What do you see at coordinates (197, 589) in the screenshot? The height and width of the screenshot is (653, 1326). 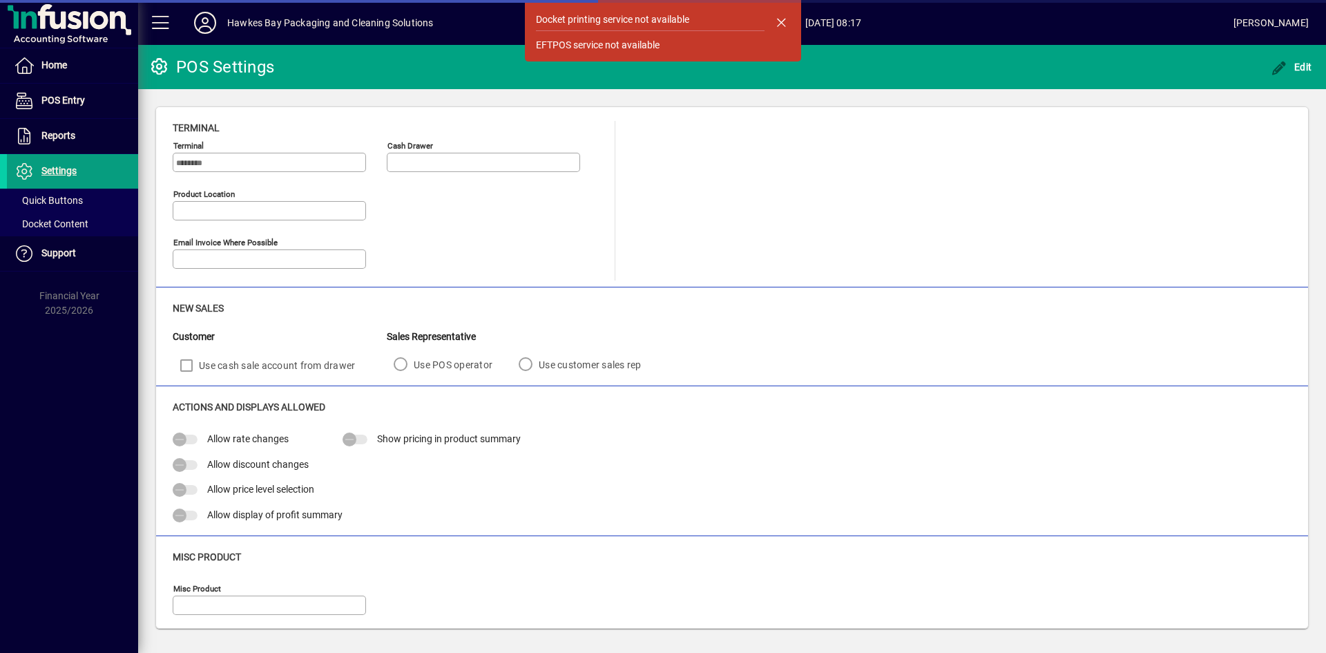 I see `mat-label: Misc Product` at bounding box center [197, 589].